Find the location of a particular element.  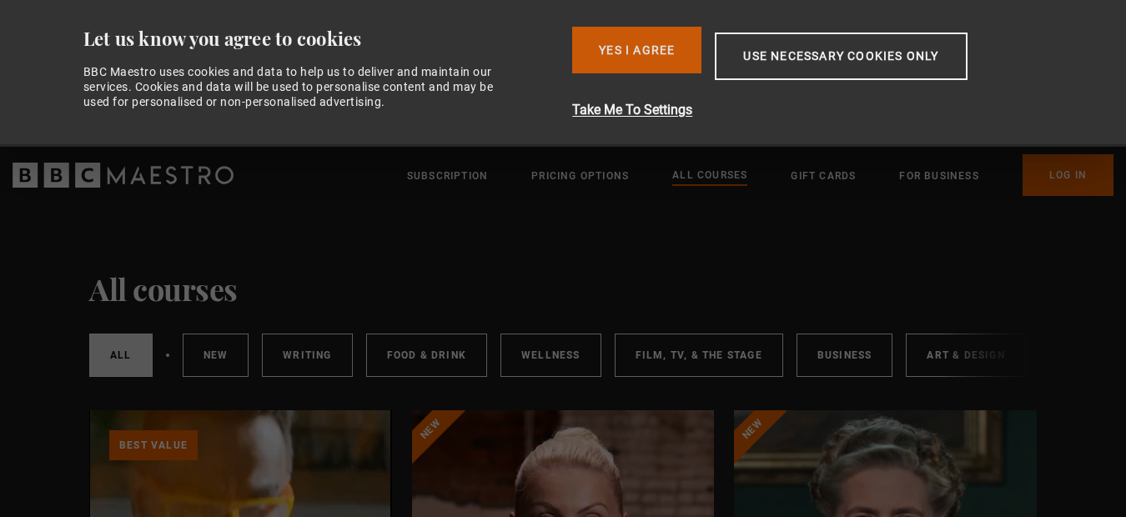

a: Art & Design is located at coordinates (965, 355).